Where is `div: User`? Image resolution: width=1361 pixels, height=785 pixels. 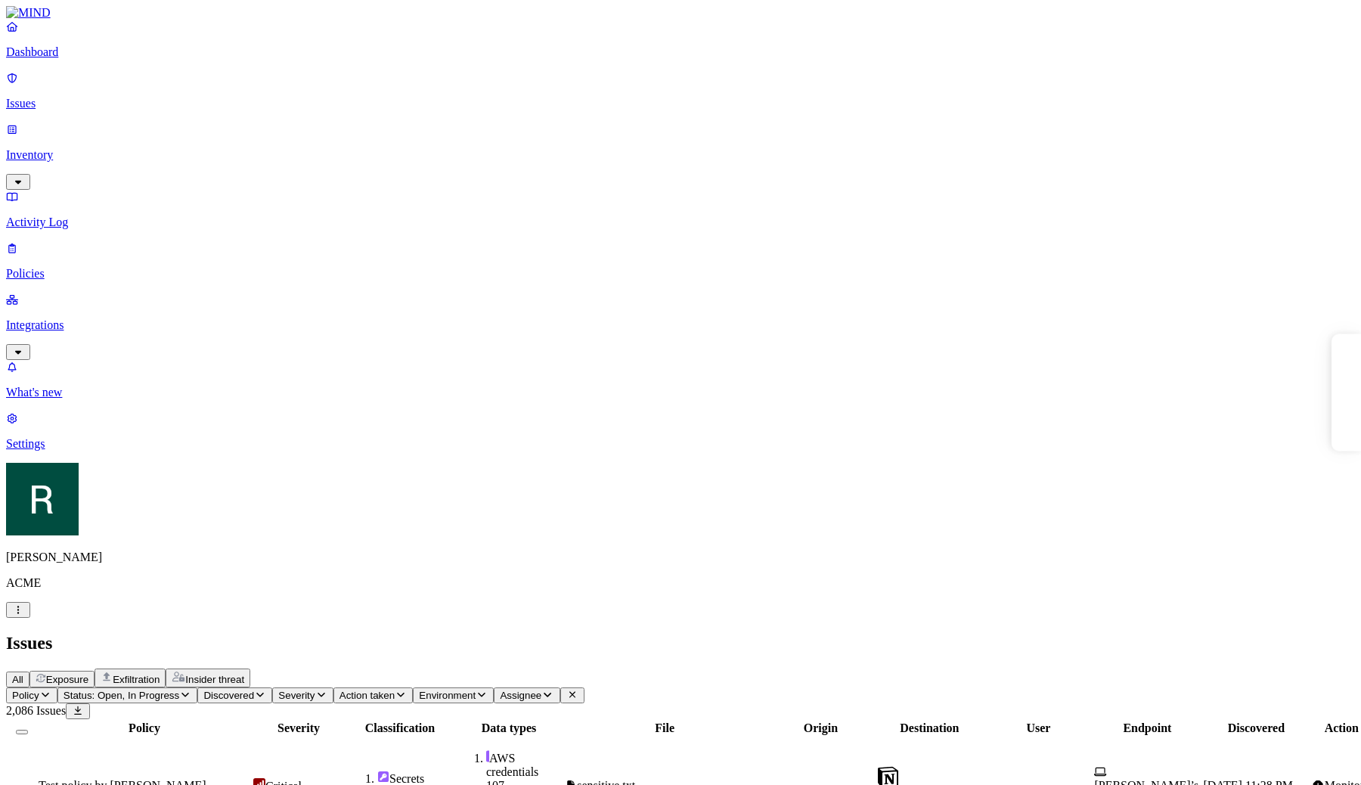 div: User is located at coordinates (1038, 728).